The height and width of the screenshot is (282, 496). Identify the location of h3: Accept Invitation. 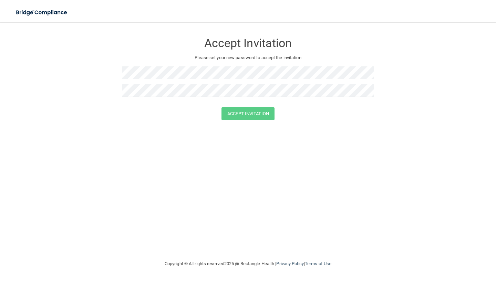
(248, 43).